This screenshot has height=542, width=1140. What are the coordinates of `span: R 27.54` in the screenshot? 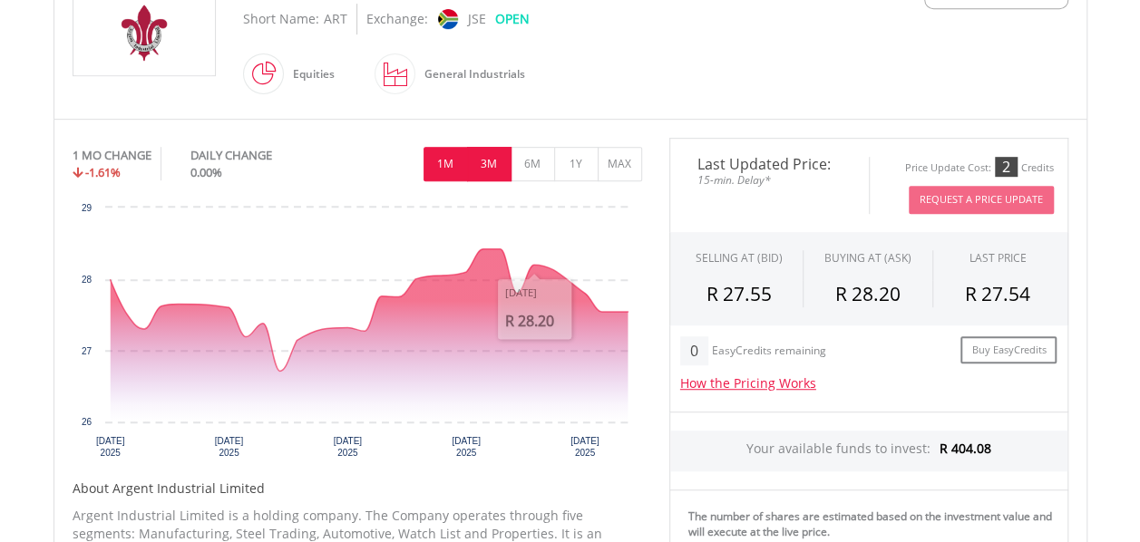 It's located at (997, 294).